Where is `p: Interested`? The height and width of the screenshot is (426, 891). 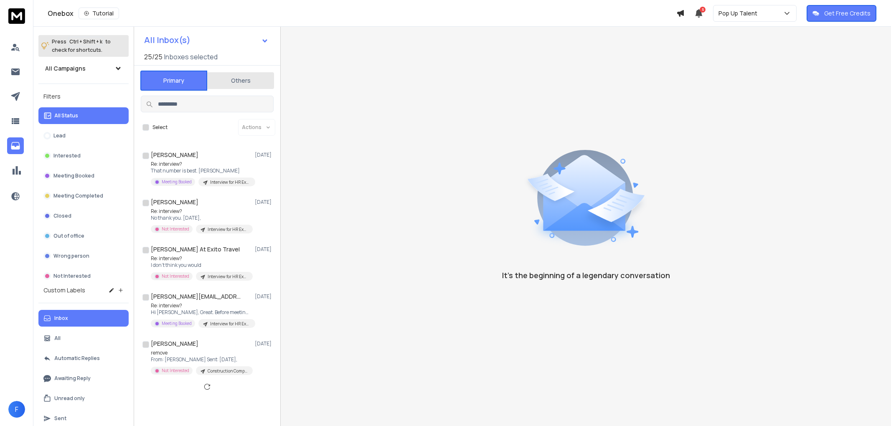 p: Interested is located at coordinates (67, 156).